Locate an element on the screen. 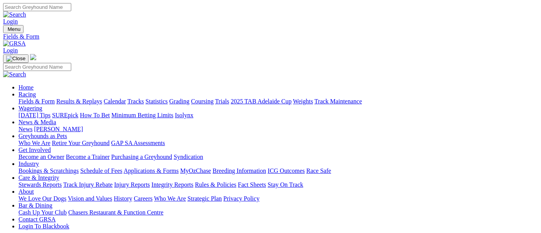 This screenshot has height=233, width=541. a: Minimum Betting Limits is located at coordinates (142, 115).